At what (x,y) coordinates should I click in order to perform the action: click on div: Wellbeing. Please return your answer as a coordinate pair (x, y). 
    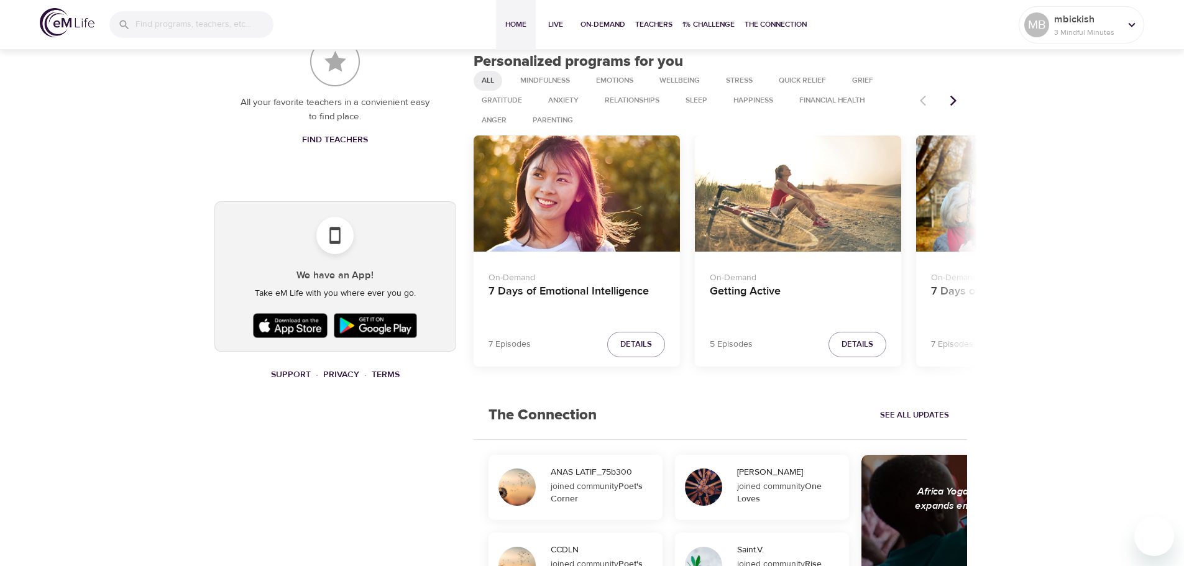
    Looking at the image, I should click on (679, 81).